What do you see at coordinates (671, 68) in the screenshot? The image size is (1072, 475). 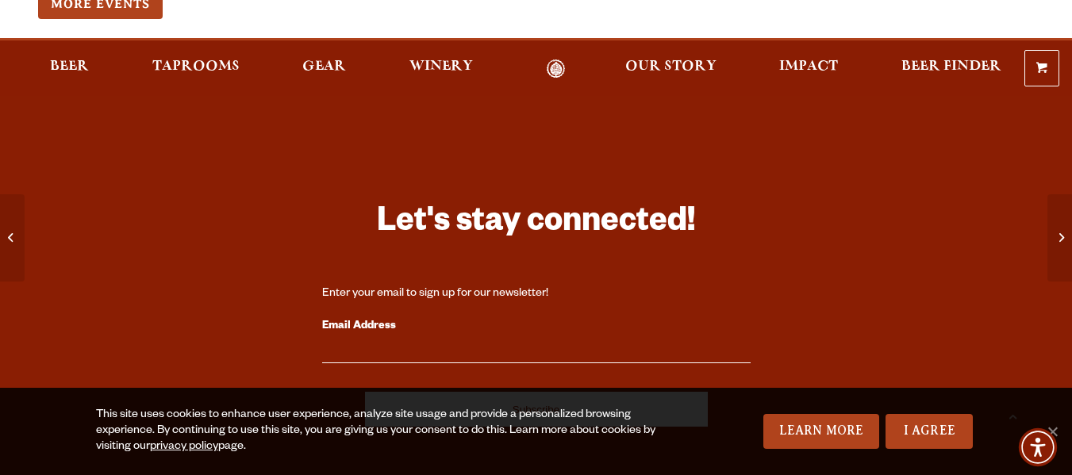 I see `a: Our Story` at bounding box center [671, 68].